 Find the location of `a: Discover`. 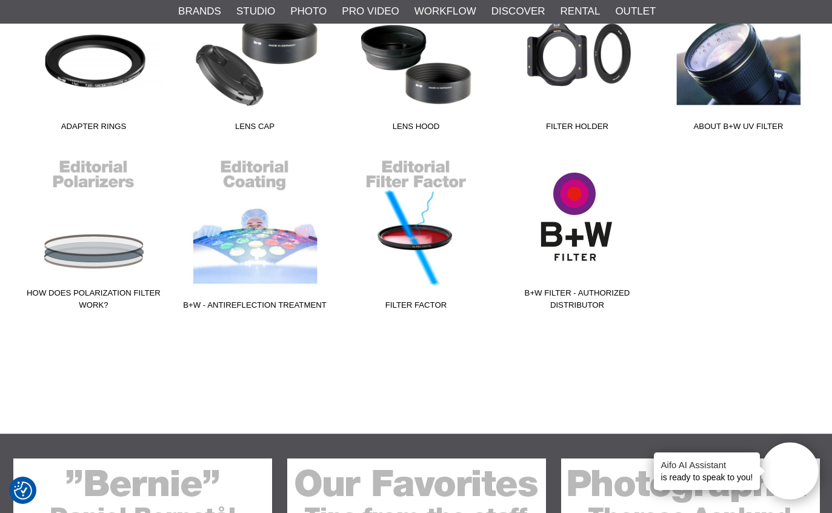

a: Discover is located at coordinates (518, 12).